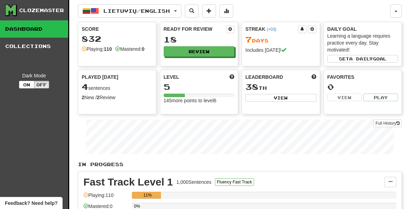 The image size is (407, 209). I want to click on div: Ready for Review, so click(195, 29).